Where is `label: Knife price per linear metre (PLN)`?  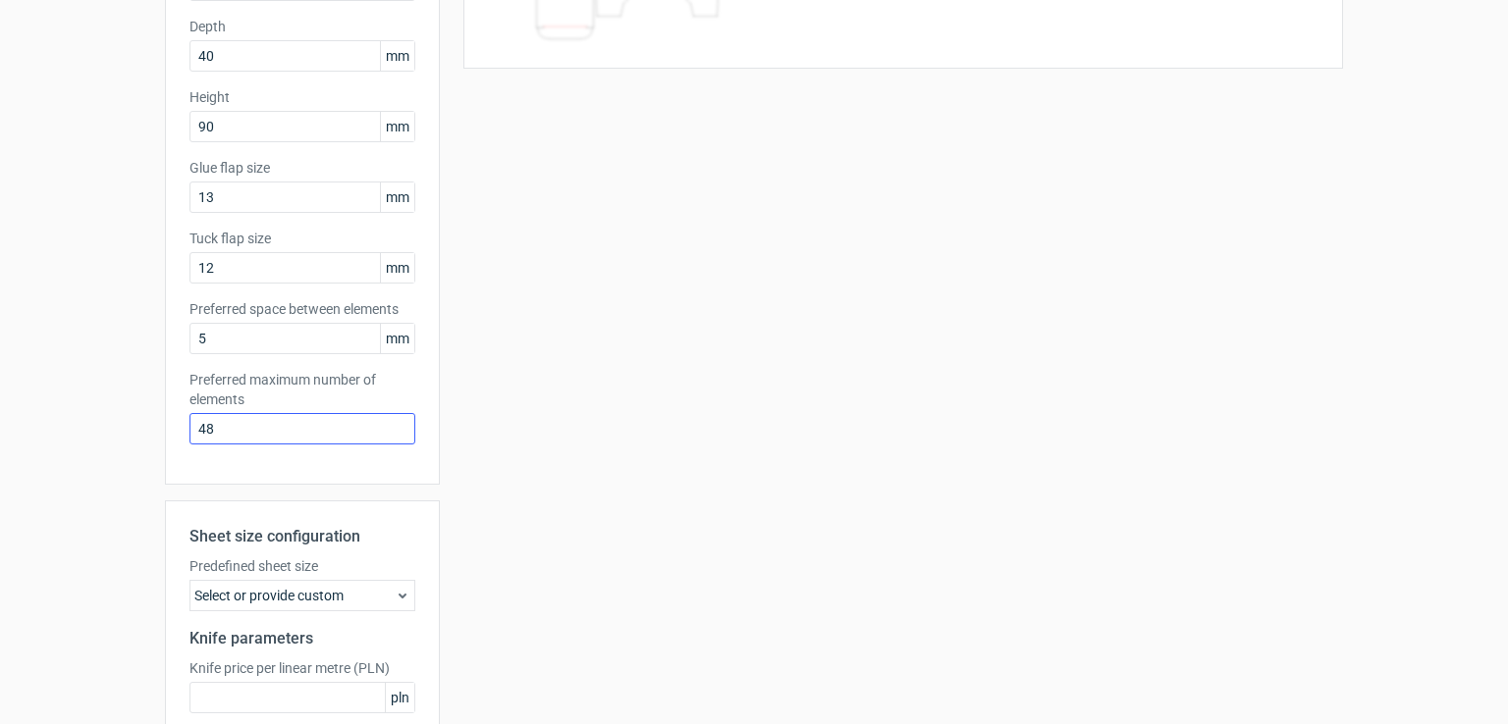 label: Knife price per linear metre (PLN) is located at coordinates (302, 668).